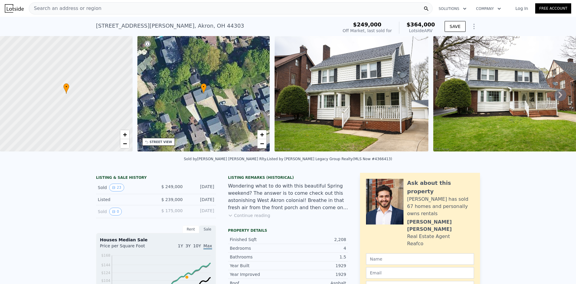  Describe the element at coordinates (317, 239) in the screenshot. I see `div: 2,208` at that location.